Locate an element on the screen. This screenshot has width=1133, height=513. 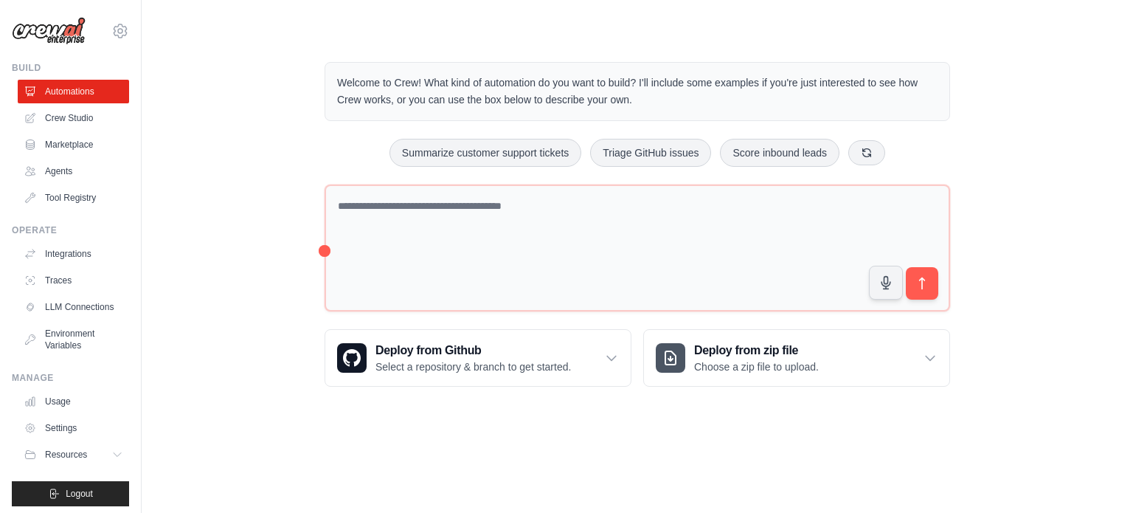
a: Marketplace is located at coordinates (73, 145).